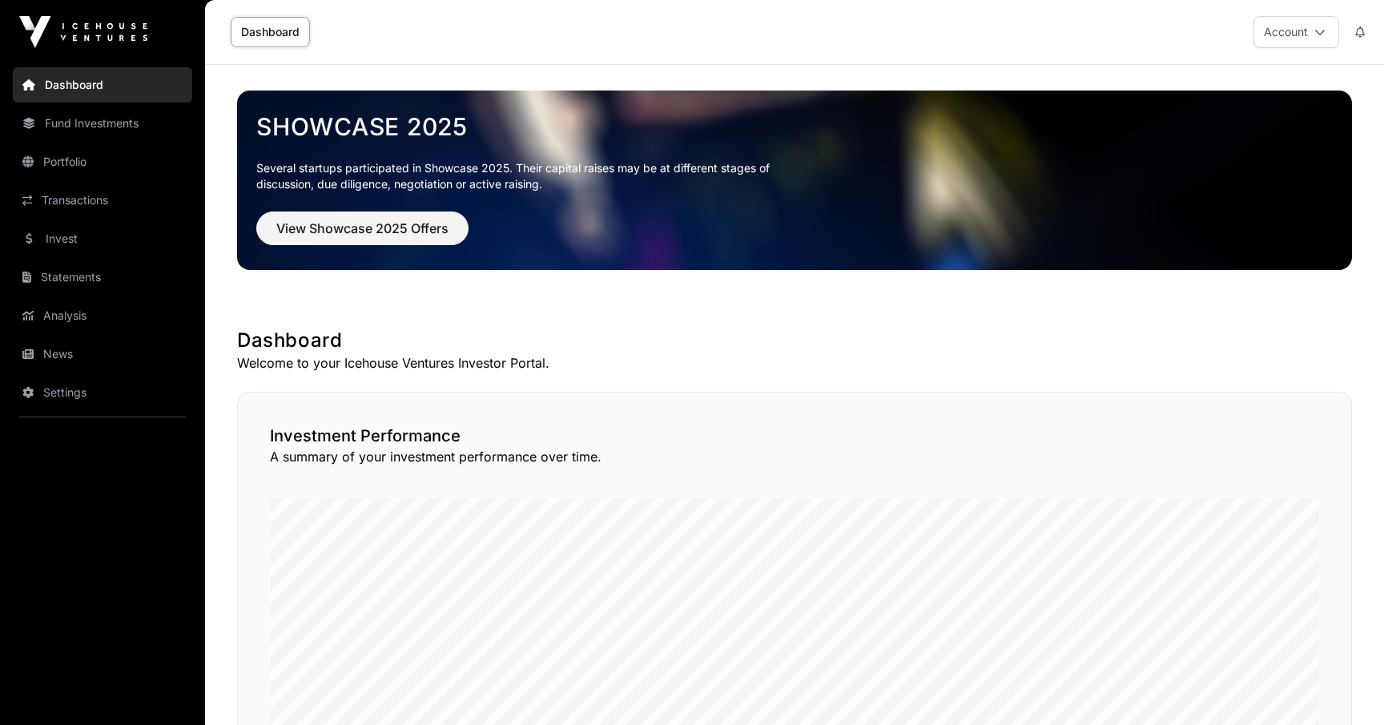 The width and height of the screenshot is (1384, 725). Describe the element at coordinates (794, 340) in the screenshot. I see `h1: Dashboard` at that location.